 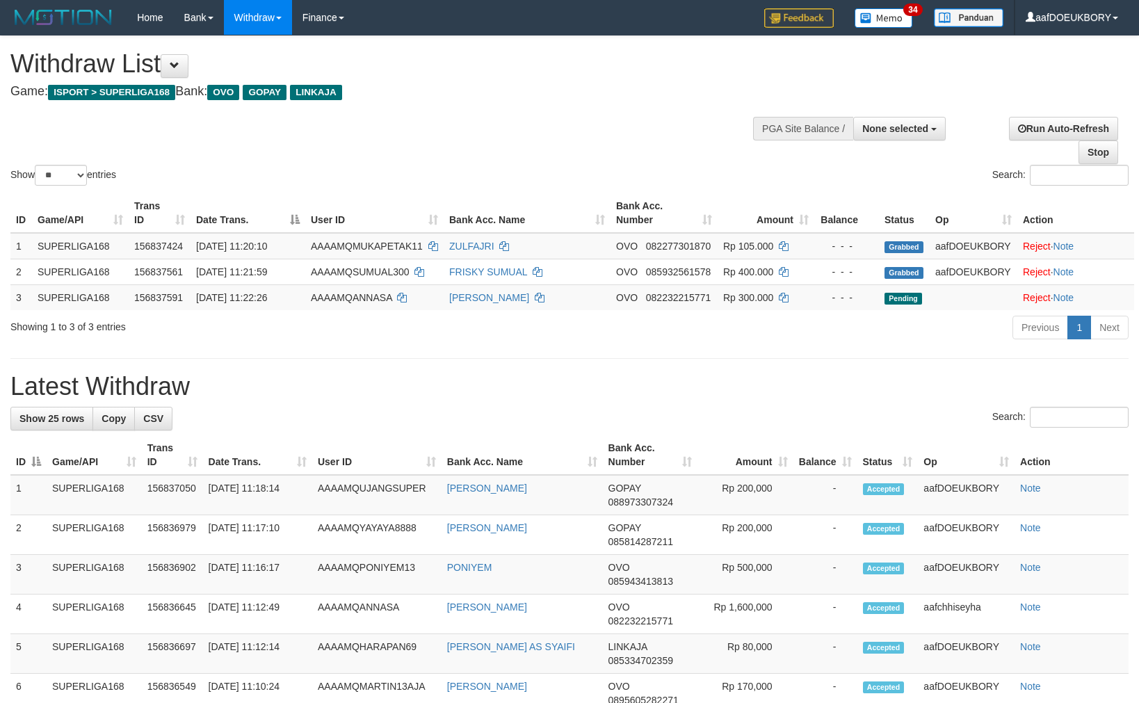 What do you see at coordinates (61, 175) in the screenshot?
I see `select: Showentries` at bounding box center [61, 175].